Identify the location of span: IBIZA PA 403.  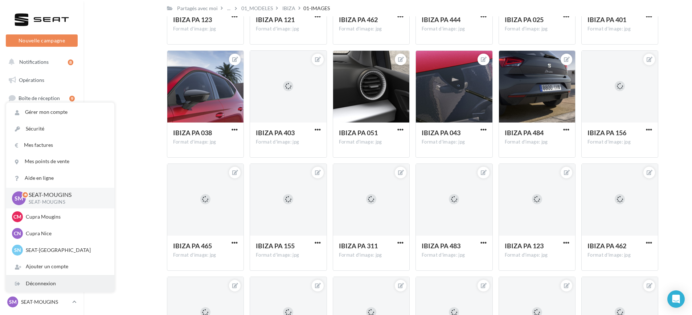
(275, 133).